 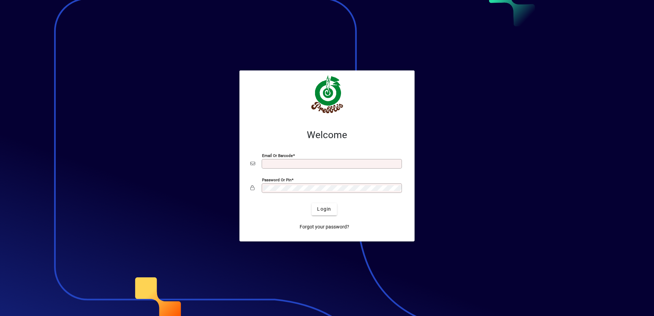 What do you see at coordinates (324, 227) in the screenshot?
I see `a: Forgot your password?` at bounding box center [324, 227].